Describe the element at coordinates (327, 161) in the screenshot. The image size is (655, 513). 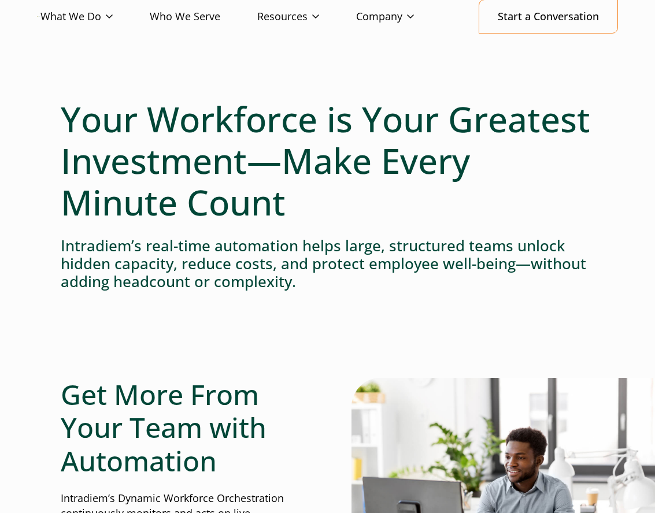
I see `h1: Your Workforce is Your Greatest Investment—Make Every Minute Count` at that location.